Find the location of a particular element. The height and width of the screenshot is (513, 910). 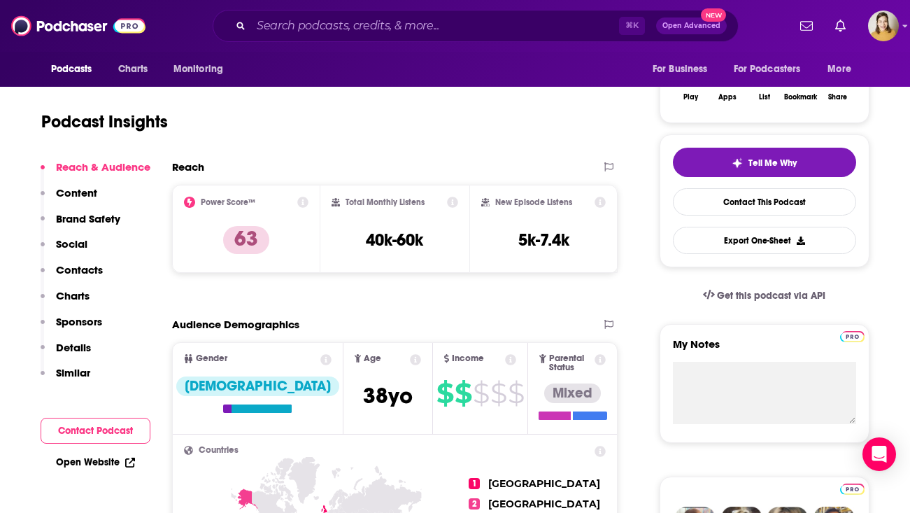

span: Tell Me Why is located at coordinates (773, 163).